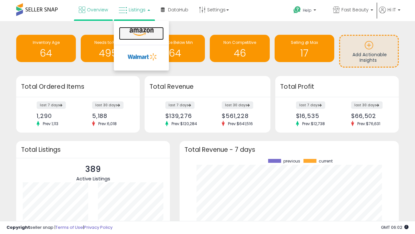 This screenshot has width=415, height=234. What do you see at coordinates (240, 123) in the screenshot?
I see `span: Prev: $641,516` at bounding box center [240, 123].